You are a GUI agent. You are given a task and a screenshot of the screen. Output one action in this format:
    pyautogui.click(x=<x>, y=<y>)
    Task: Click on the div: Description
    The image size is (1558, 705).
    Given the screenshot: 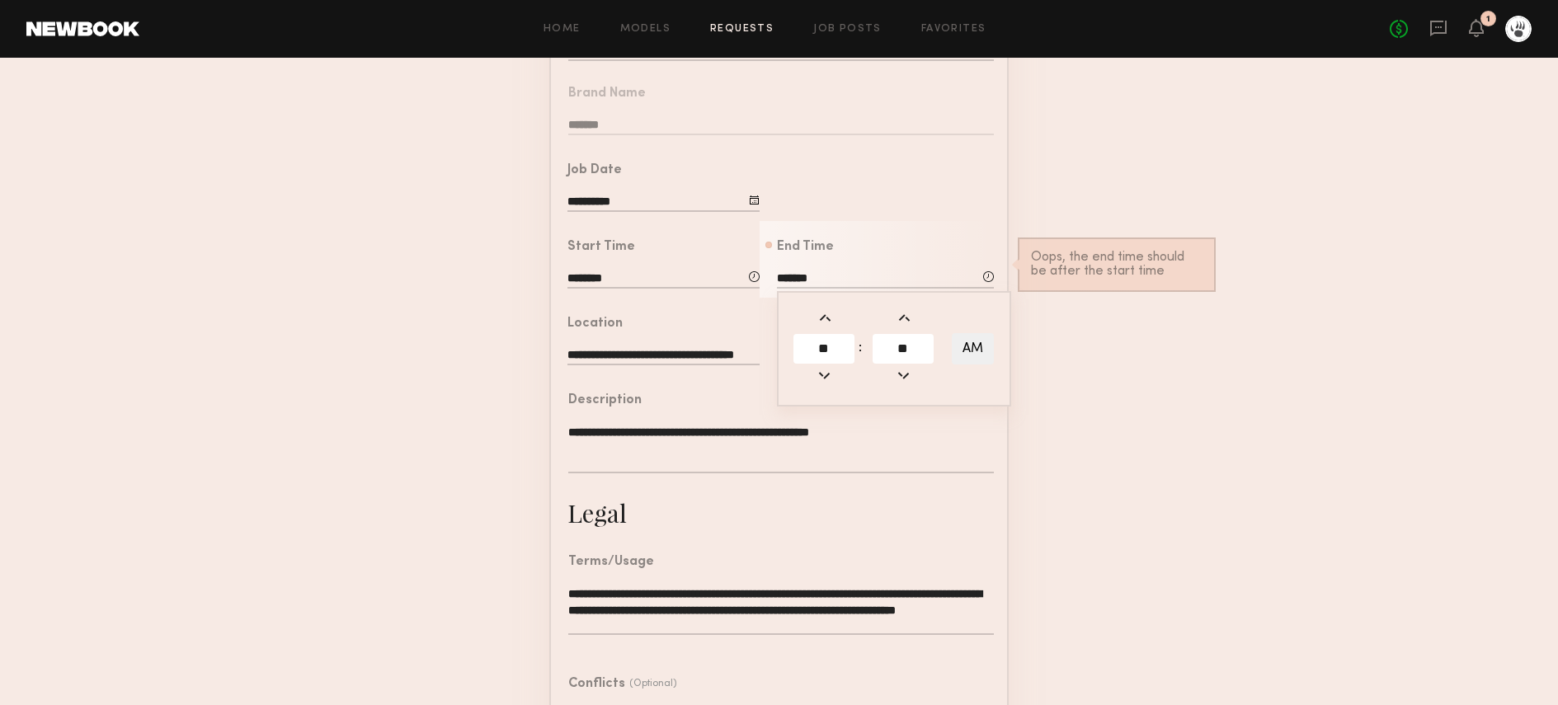 What is the action you would take?
    pyautogui.click(x=605, y=401)
    